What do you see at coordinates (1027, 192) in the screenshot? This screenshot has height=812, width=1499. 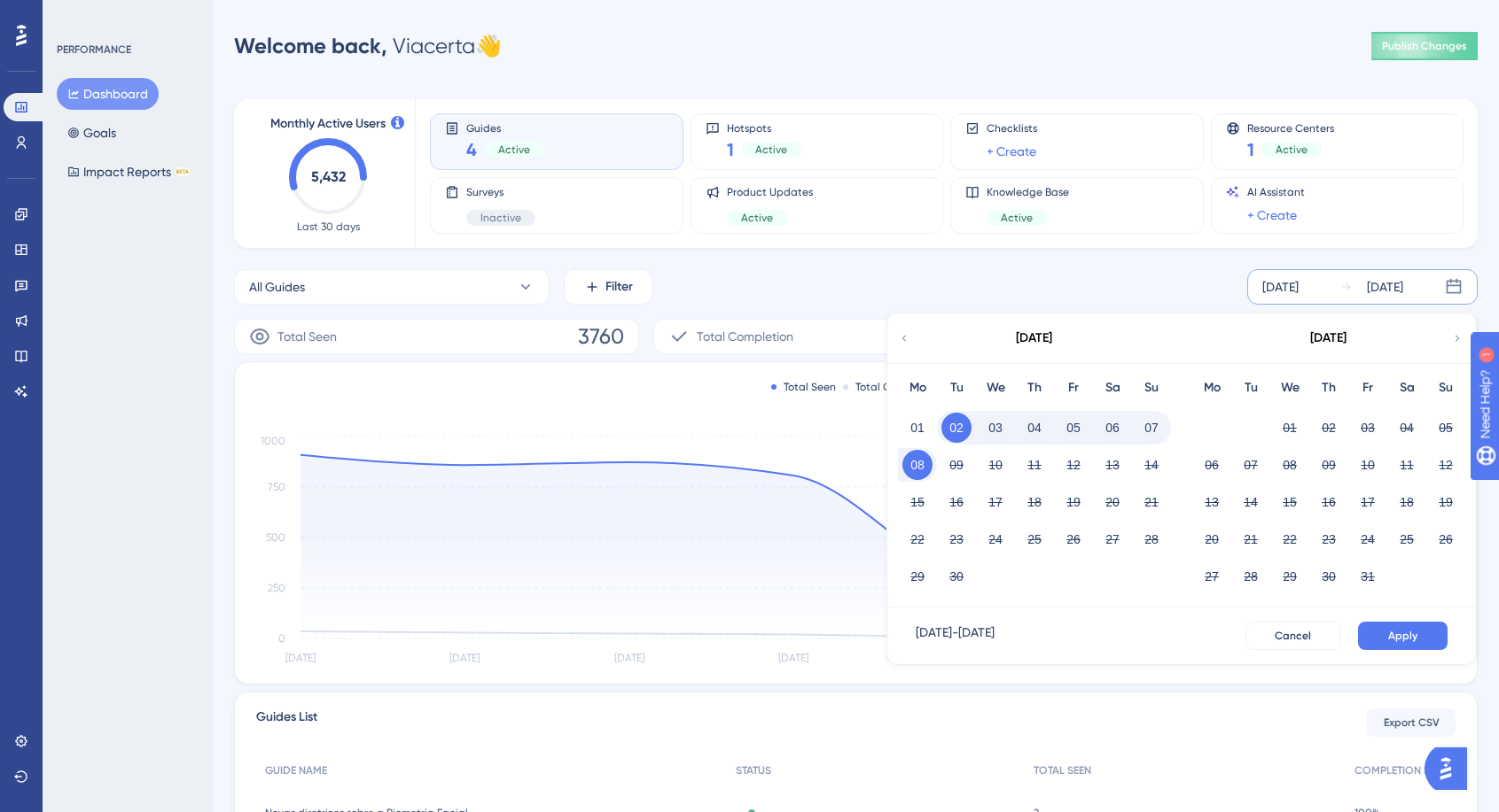 I see `span: Knowledge Base` at bounding box center [1027, 192].